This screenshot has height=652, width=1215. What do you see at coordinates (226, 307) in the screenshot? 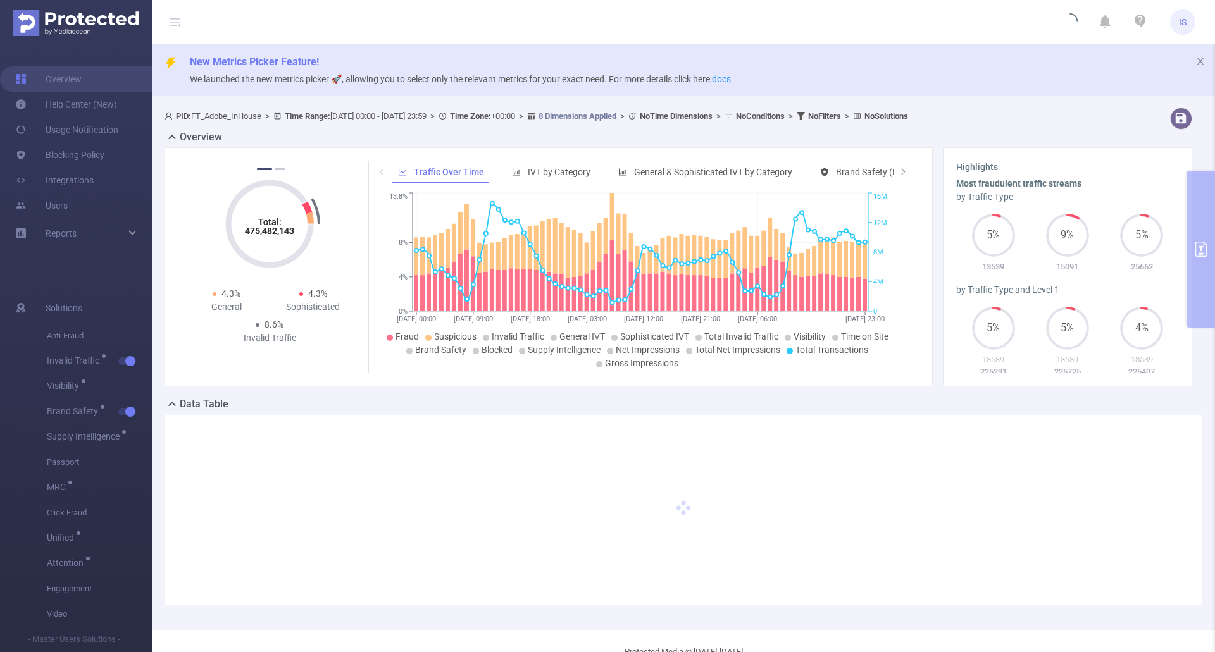
I see `div: General` at bounding box center [226, 307].